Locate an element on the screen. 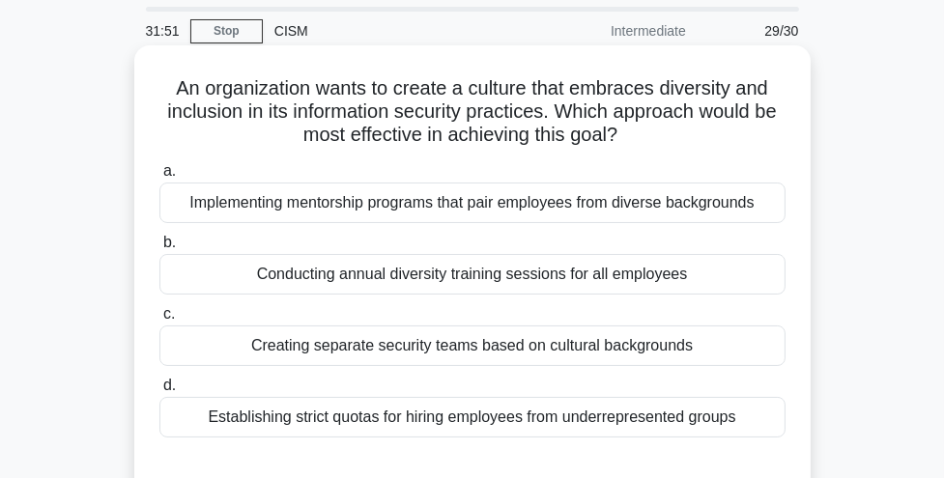 The width and height of the screenshot is (944, 478). div: Conducting annual diversity training sessions for all employees is located at coordinates (473, 274).